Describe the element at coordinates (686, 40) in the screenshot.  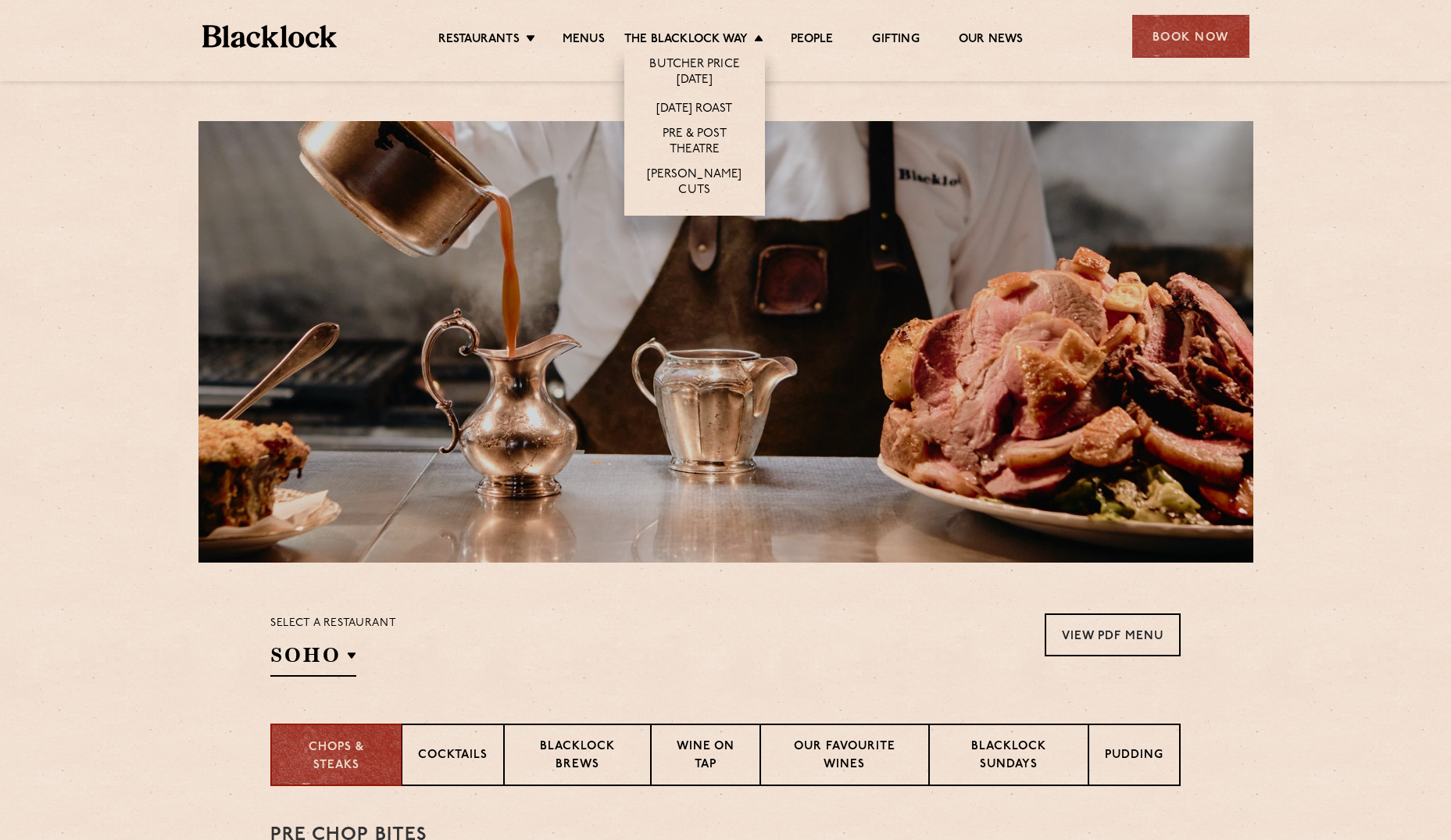
I see `a: The Blacklock Way` at that location.